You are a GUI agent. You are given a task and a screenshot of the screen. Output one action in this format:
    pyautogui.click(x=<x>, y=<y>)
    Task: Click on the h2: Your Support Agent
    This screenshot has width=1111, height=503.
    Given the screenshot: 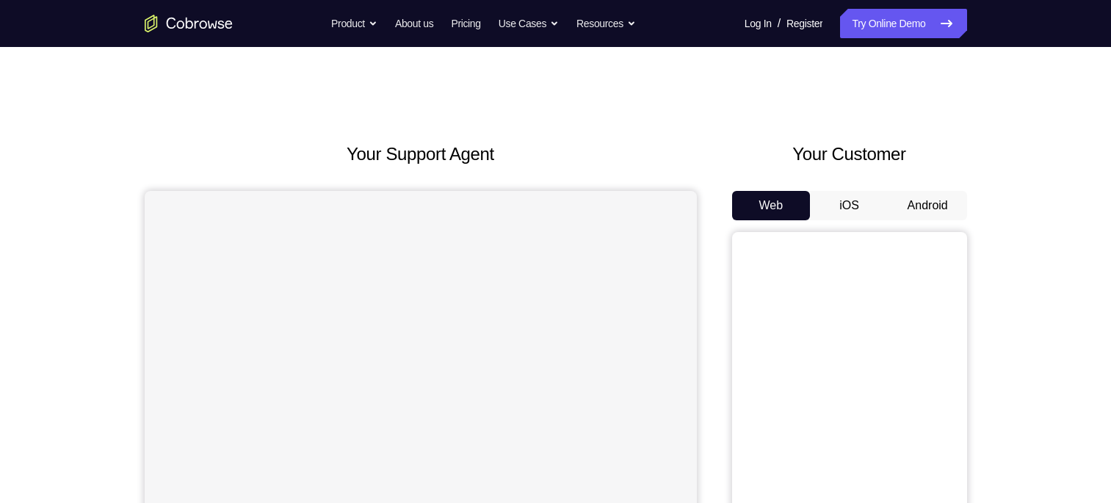 What is the action you would take?
    pyautogui.click(x=421, y=154)
    